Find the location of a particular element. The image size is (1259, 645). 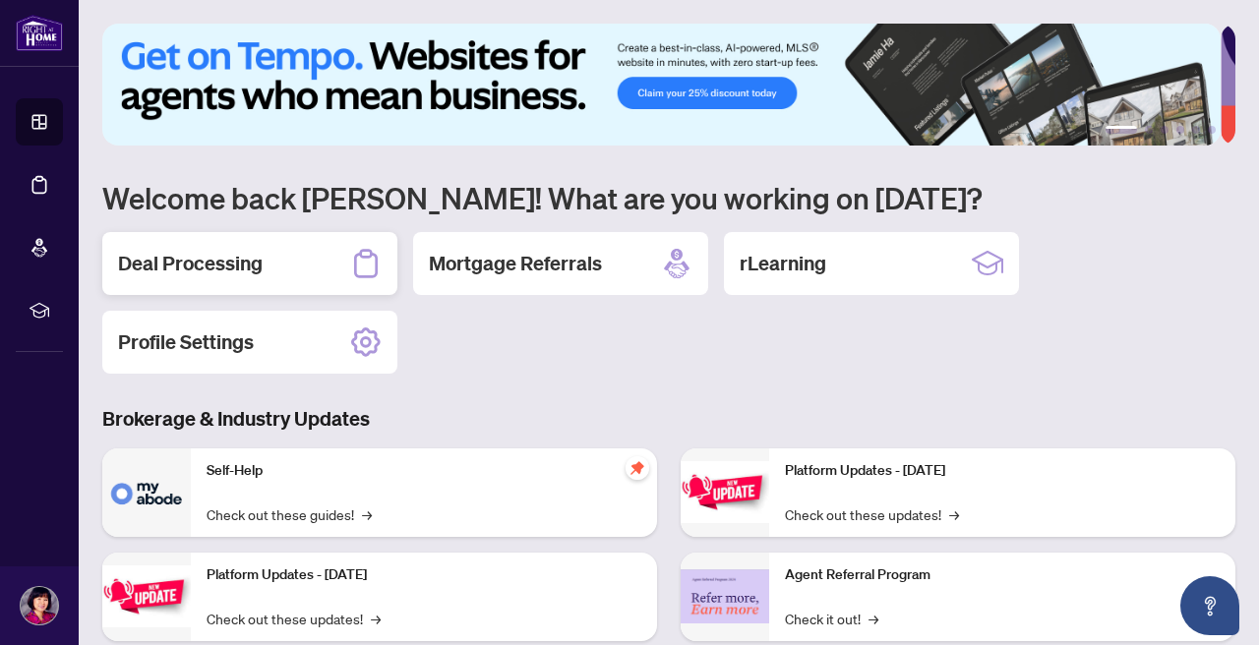

img: Self-Help is located at coordinates (147, 493).